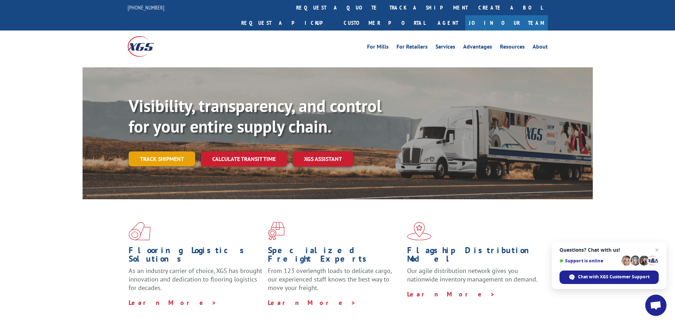 The image size is (675, 323). Describe the element at coordinates (378, 48) in the screenshot. I see `a: For Mills` at that location.